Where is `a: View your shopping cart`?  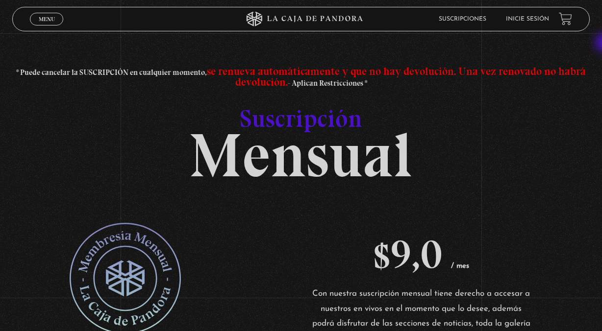
a: View your shopping cart is located at coordinates (565, 19).